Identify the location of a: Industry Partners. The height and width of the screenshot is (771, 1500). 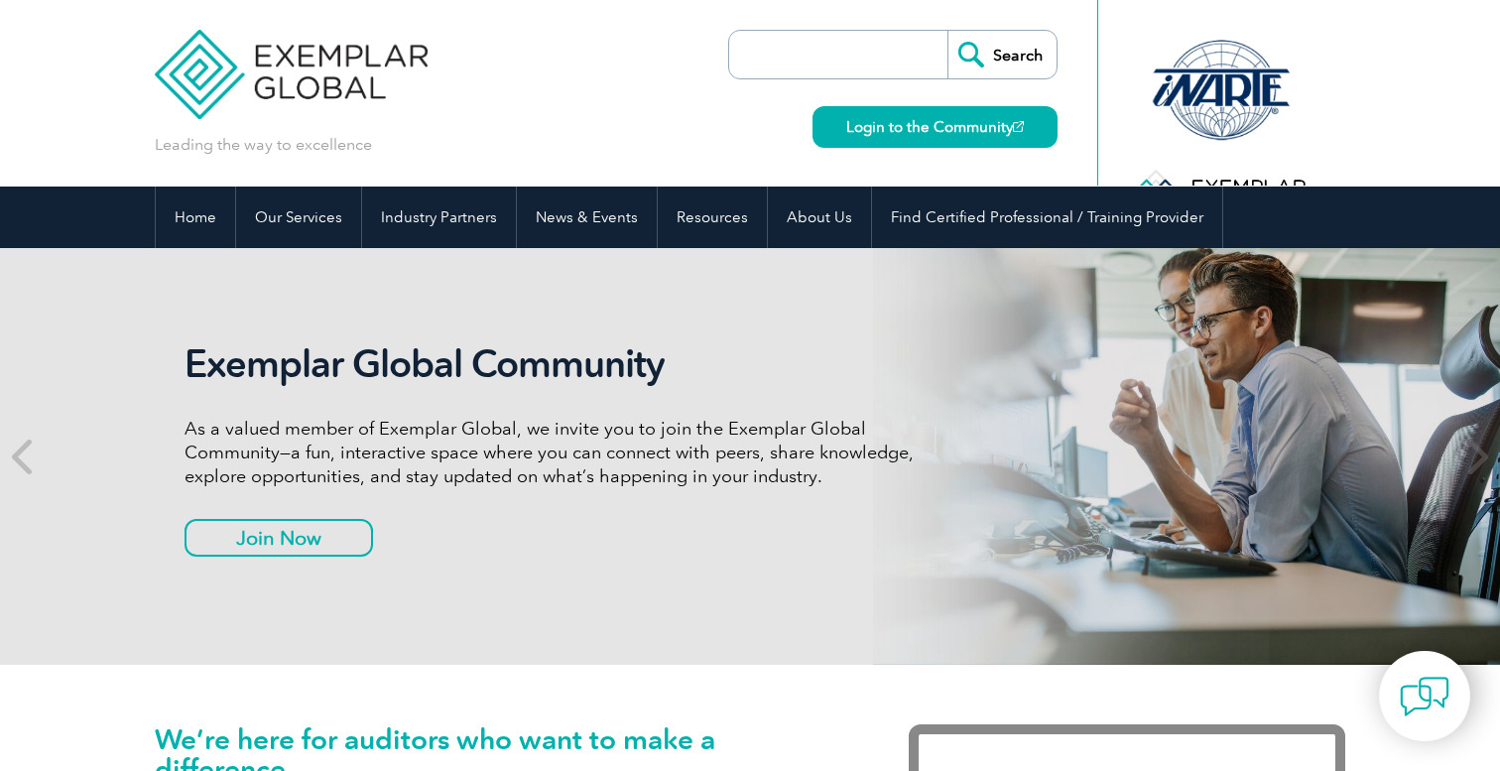
(439, 217).